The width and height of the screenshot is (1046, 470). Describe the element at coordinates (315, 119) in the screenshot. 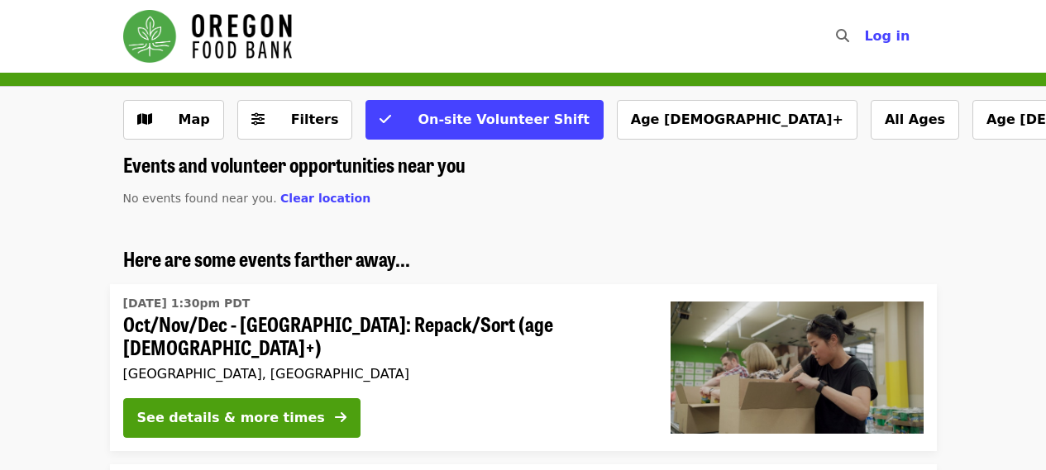

I see `span: Filters` at that location.